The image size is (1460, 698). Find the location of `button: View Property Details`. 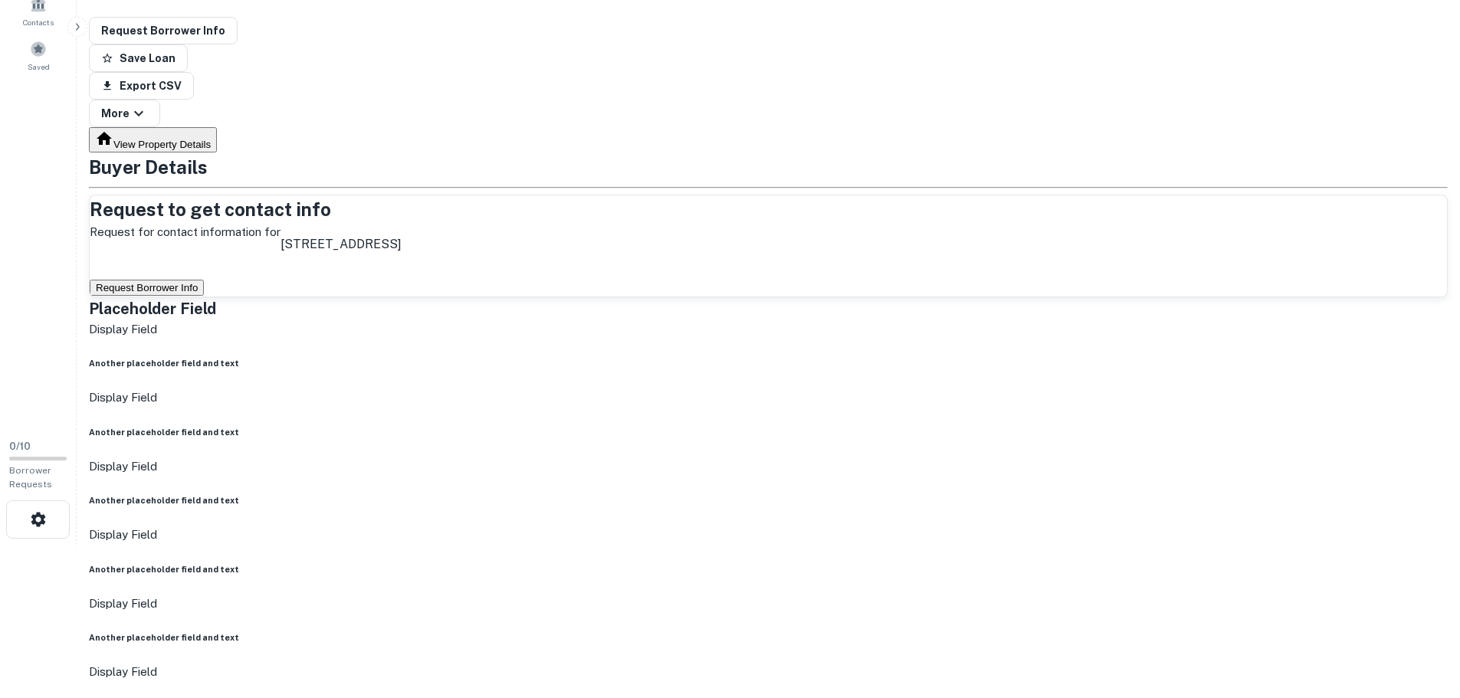

button: View Property Details is located at coordinates (153, 140).